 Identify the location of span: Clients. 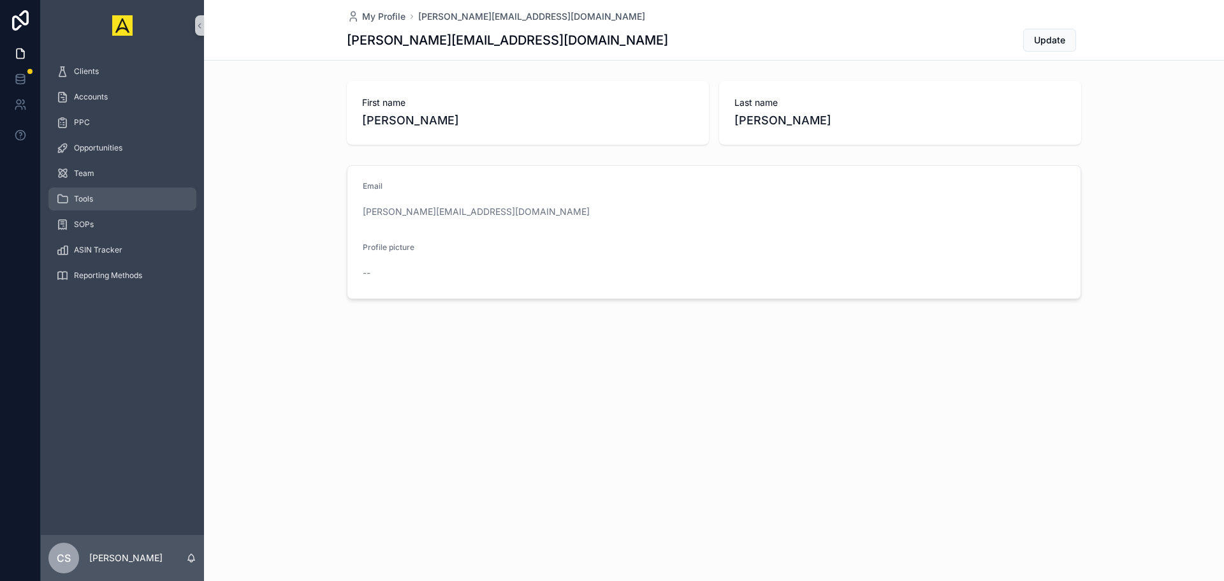
(86, 71).